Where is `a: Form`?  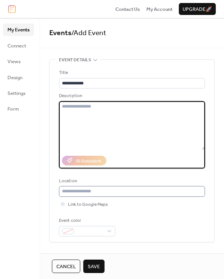
a: Form is located at coordinates (18, 109).